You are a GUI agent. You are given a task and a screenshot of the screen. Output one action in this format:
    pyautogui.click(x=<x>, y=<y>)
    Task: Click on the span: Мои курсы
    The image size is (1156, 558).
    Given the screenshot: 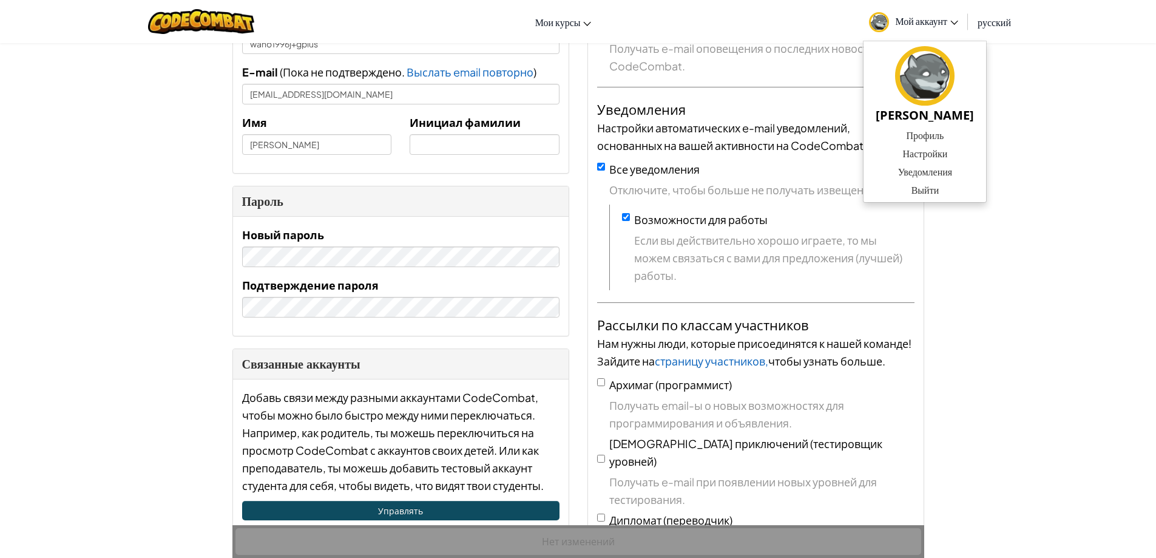 What is the action you would take?
    pyautogui.click(x=558, y=22)
    